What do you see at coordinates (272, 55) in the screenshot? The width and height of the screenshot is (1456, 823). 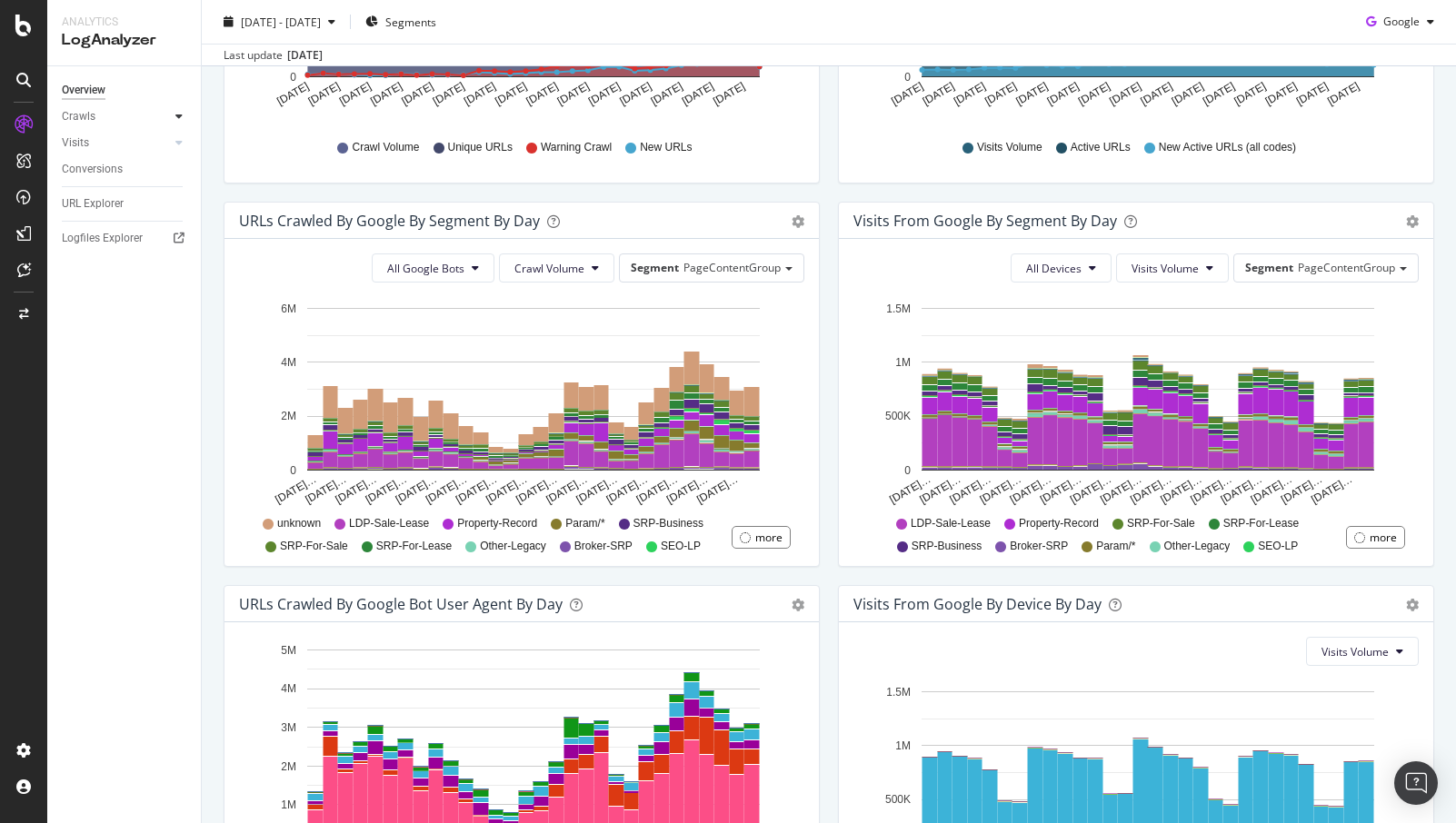 I see `div: Last update` at bounding box center [272, 55].